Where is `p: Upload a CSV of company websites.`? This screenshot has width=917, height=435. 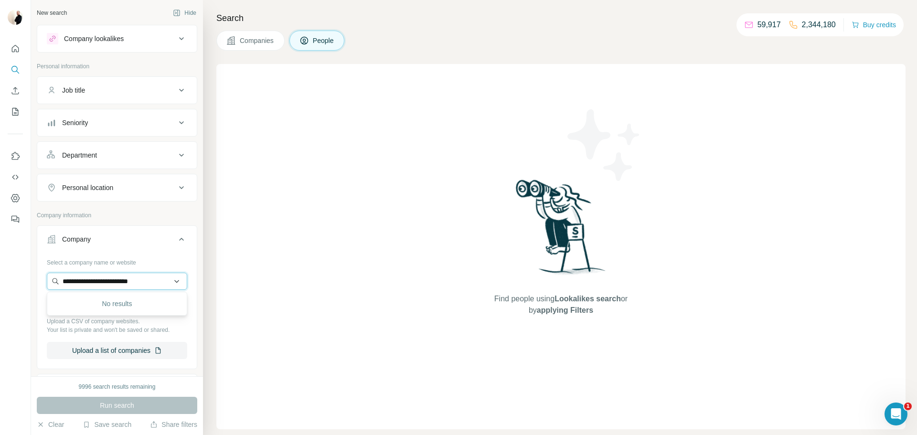
p: Upload a CSV of company websites. is located at coordinates (117, 322).